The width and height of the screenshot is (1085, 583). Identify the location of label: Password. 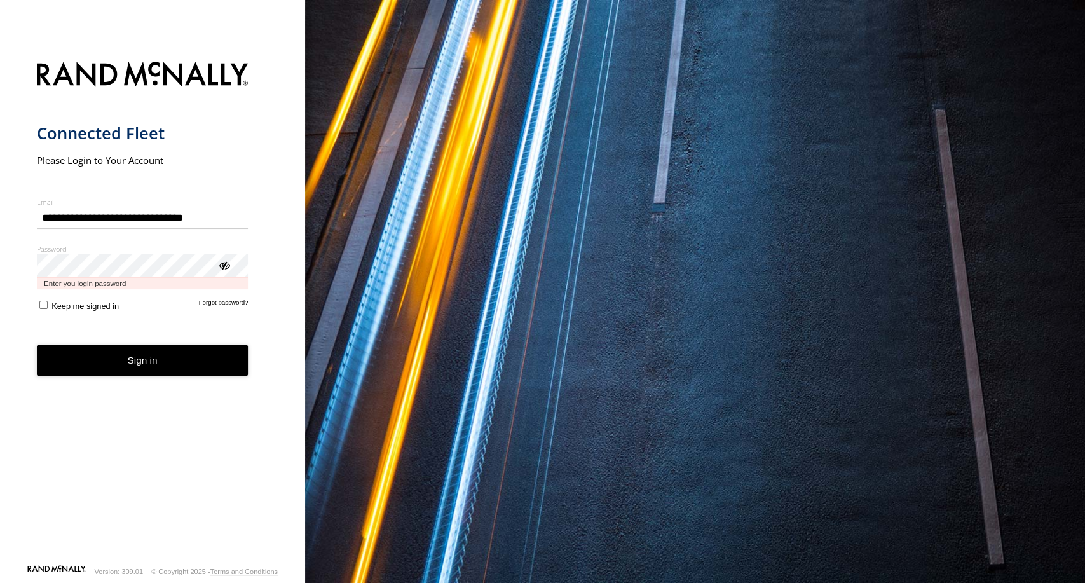
(142, 249).